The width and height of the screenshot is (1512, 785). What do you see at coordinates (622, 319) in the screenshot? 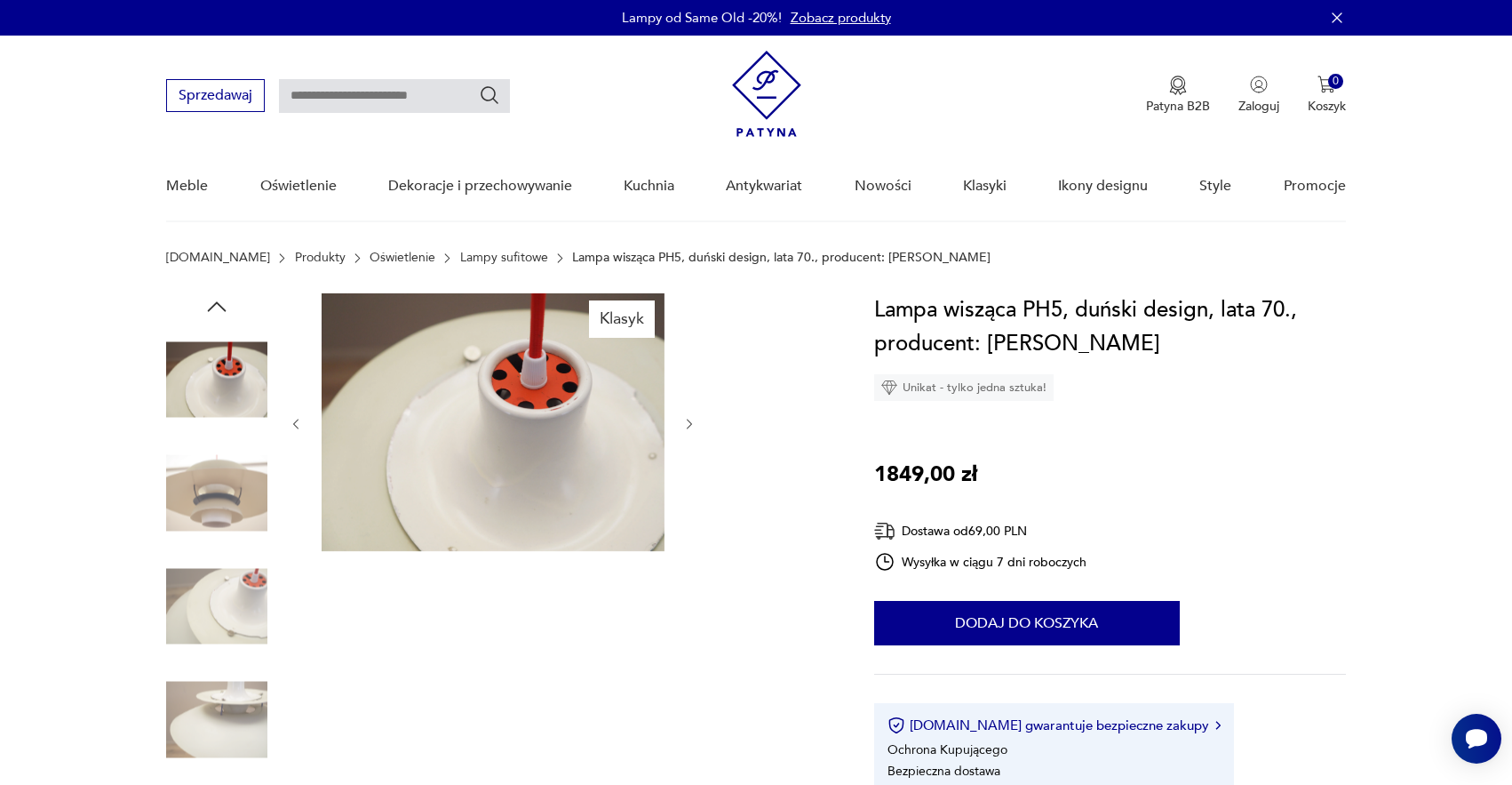
I see `div: Klasyk` at bounding box center [622, 319].